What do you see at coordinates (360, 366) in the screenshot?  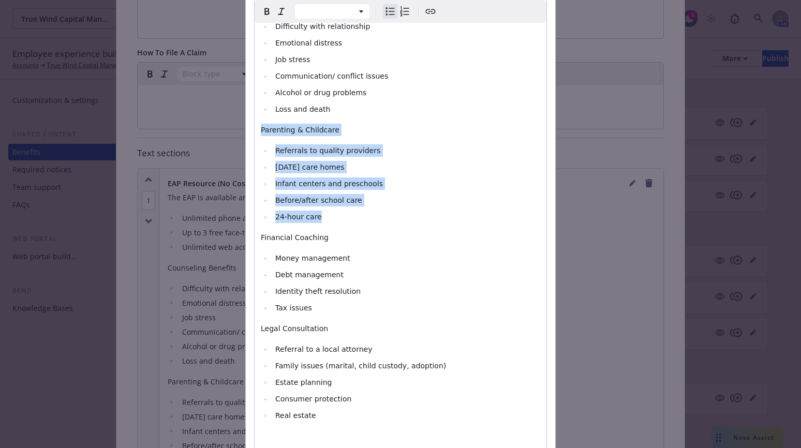 I see `span: Family issues (marital, child custody, adoption)` at bounding box center [360, 366].